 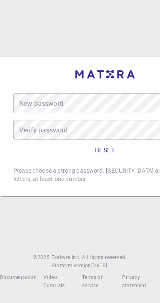 I want to click on span: Video Tutorials, so click(x=54, y=281).